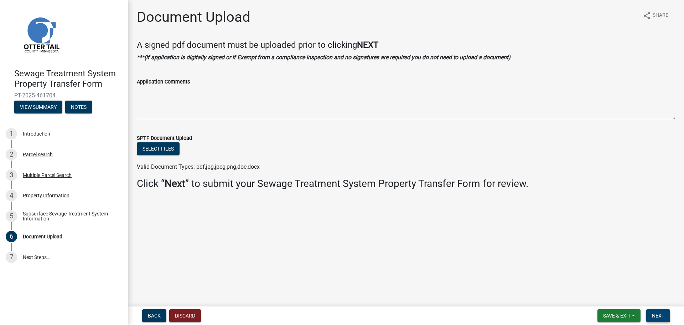 The image size is (684, 325). What do you see at coordinates (647, 16) in the screenshot?
I see `i: share` at bounding box center [647, 16].